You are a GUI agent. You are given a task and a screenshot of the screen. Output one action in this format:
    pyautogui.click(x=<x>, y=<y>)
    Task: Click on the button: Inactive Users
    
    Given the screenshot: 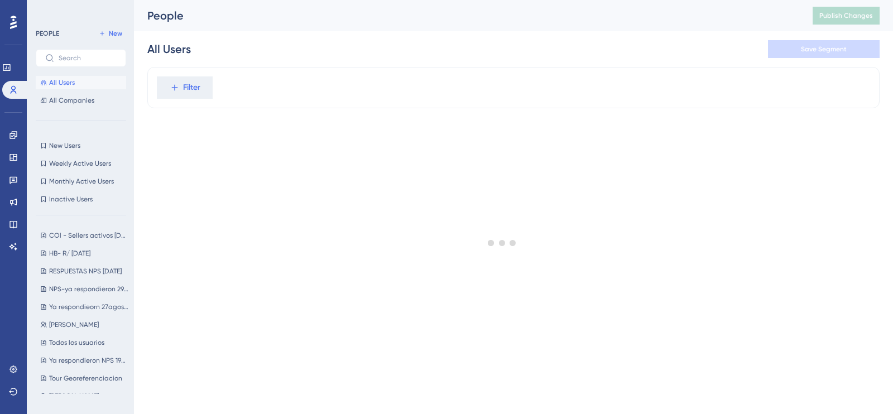 What is the action you would take?
    pyautogui.click(x=81, y=199)
    